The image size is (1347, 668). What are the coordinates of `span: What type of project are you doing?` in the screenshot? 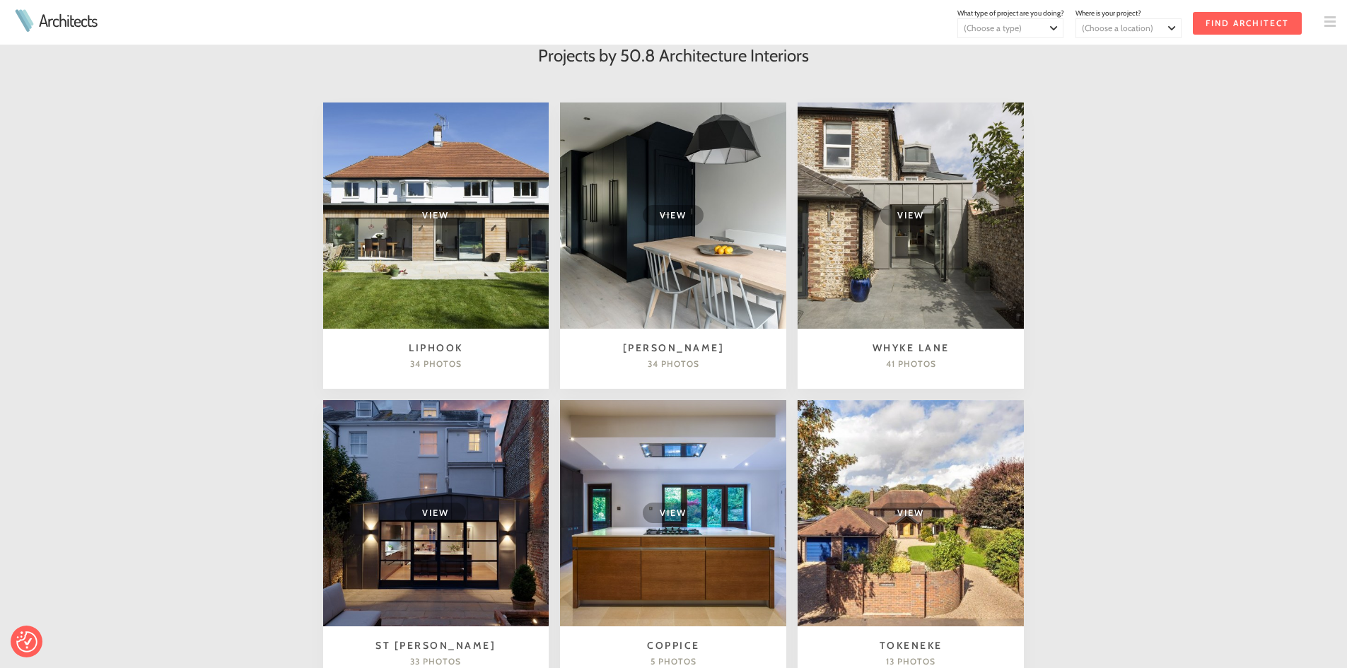 It's located at (1010, 13).